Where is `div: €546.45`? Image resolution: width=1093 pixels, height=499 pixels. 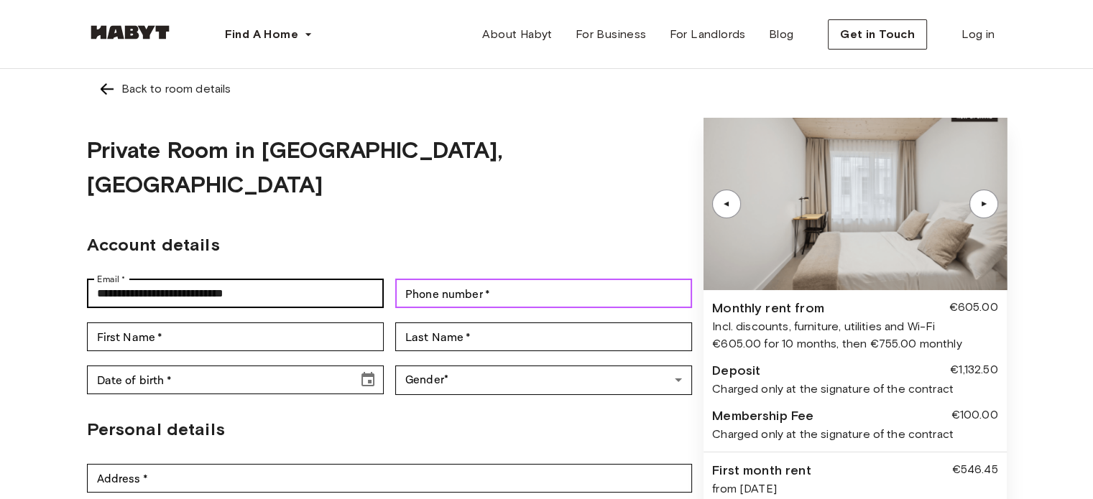
div: €546.45 is located at coordinates (974, 471).